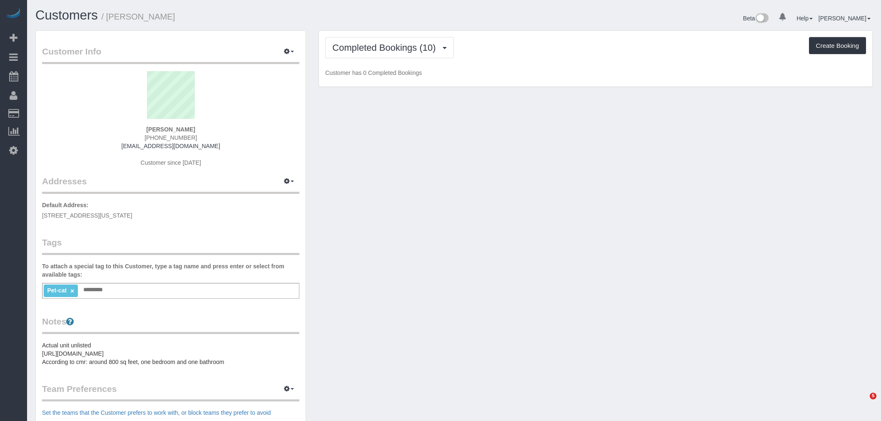 The height and width of the screenshot is (421, 881). What do you see at coordinates (156, 413) in the screenshot?
I see `a: Set the teams that the Customer prefers to work with, or block teams they prefer to avoid` at bounding box center [156, 413].